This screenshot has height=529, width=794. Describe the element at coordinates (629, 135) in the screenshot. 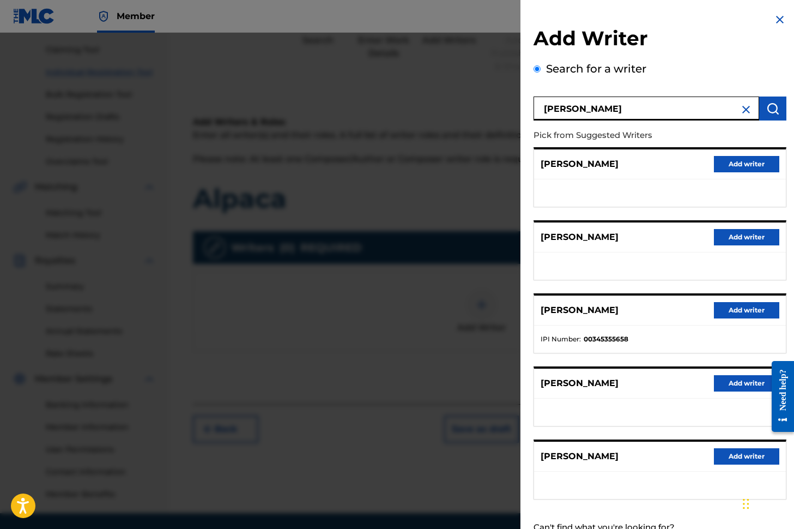

I see `p: Pick from Suggested Writers` at that location.